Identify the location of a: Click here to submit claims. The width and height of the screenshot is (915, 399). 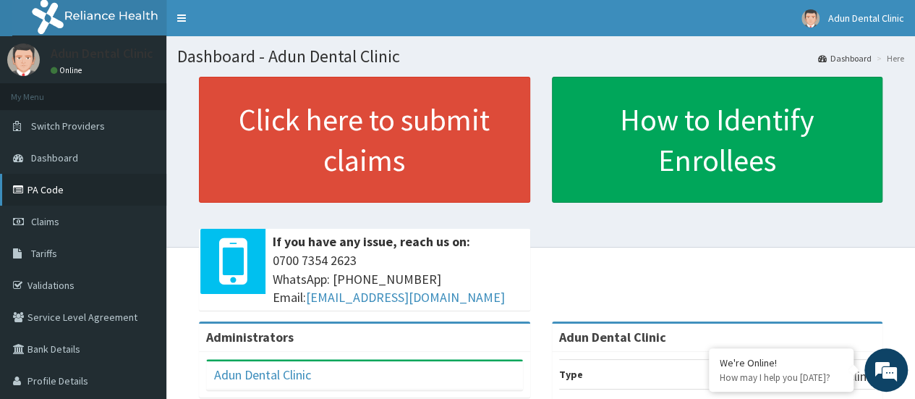
(365, 140).